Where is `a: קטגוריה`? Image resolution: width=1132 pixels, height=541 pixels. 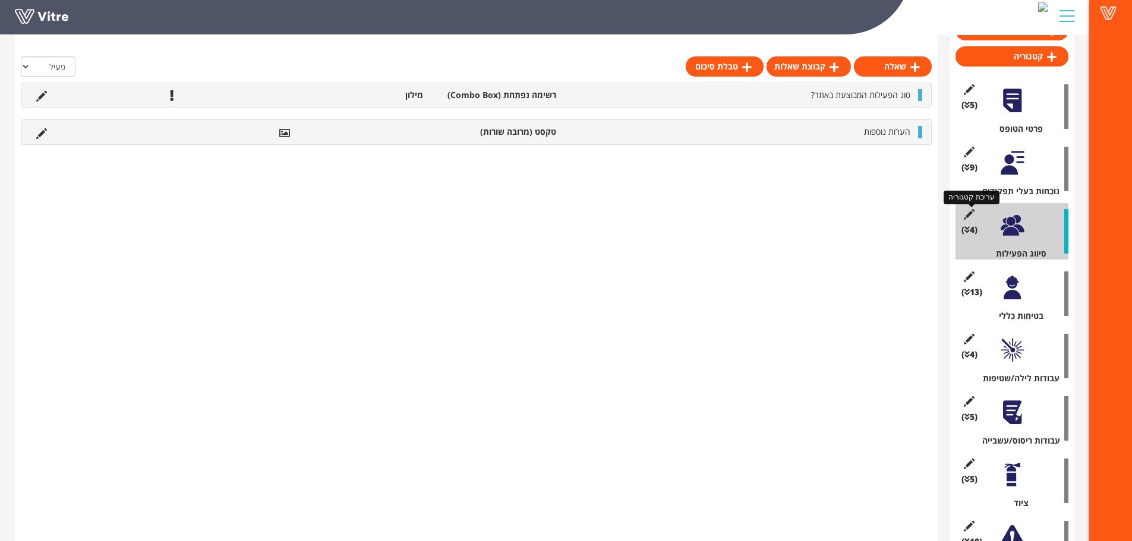 a: קטגוריה is located at coordinates (1012, 56).